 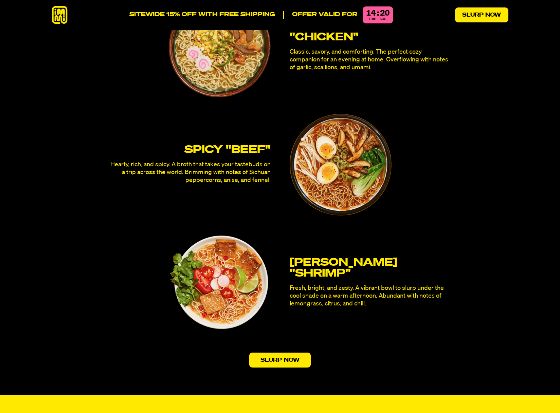 I want to click on p: Fresh, bright, and zesty. A vibrant bowl to slurp under the cool shade on a warm afternoon. Abund..., so click(x=370, y=296).